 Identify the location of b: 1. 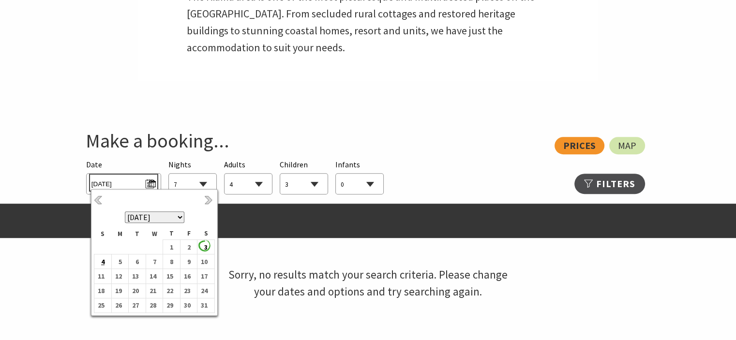
(169, 247).